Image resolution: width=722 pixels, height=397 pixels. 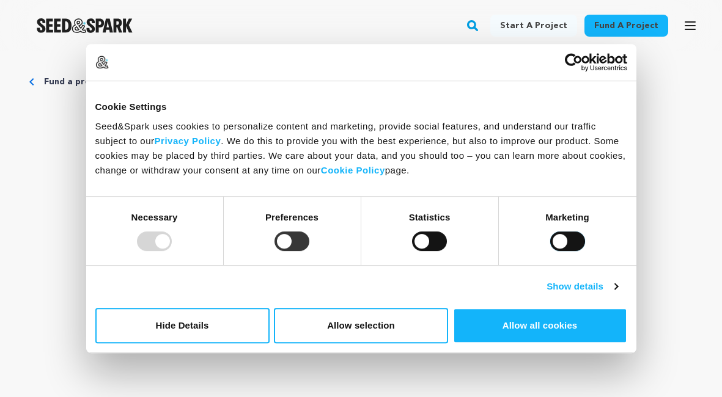 What do you see at coordinates (361, 148) in the screenshot?
I see `div: Seed&Spark uses cookies to personalize content and marketing, provide social features, and unders...` at bounding box center [361, 148].